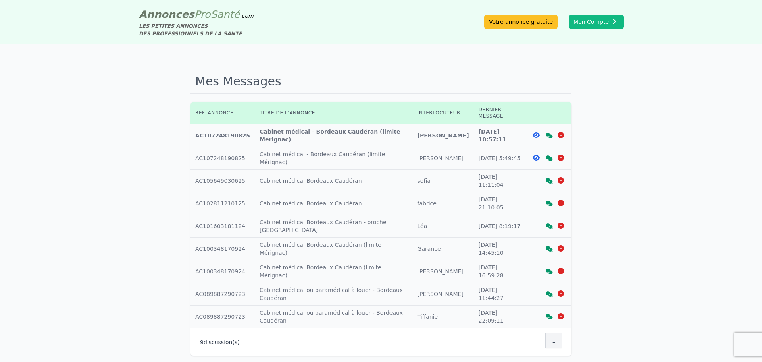 Image resolution: width=762 pixels, height=362 pixels. What do you see at coordinates (223, 226) in the screenshot?
I see `td: AC101603181124` at bounding box center [223, 226].